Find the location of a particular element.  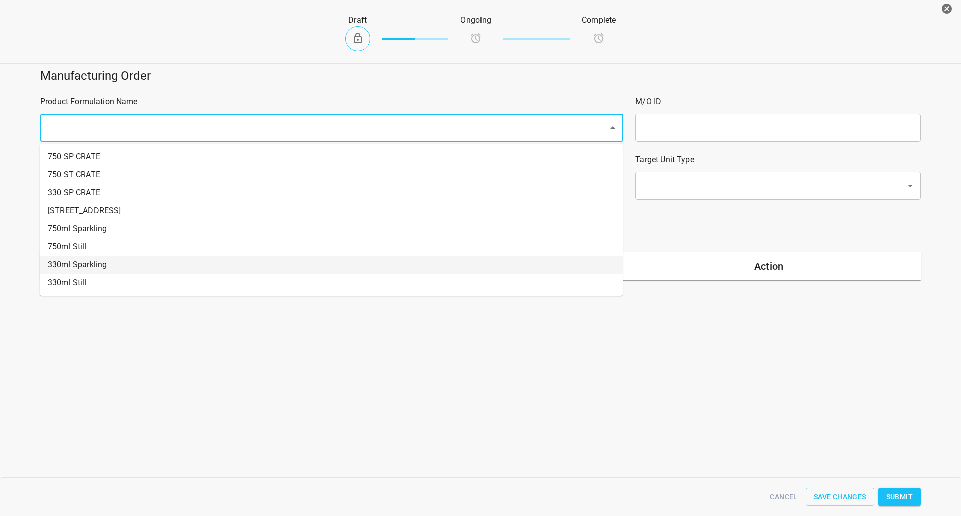

button: Open is located at coordinates (910, 186).